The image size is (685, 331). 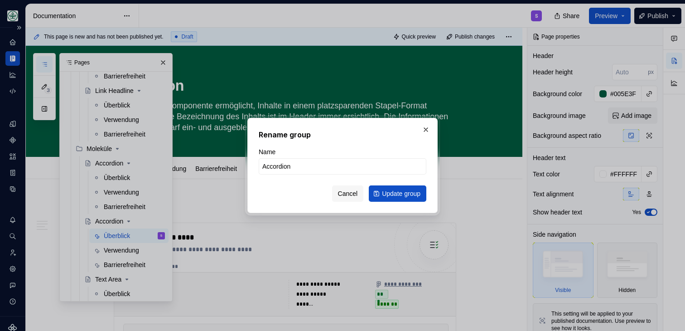 What do you see at coordinates (397, 193) in the screenshot?
I see `button: Update group` at bounding box center [397, 193].